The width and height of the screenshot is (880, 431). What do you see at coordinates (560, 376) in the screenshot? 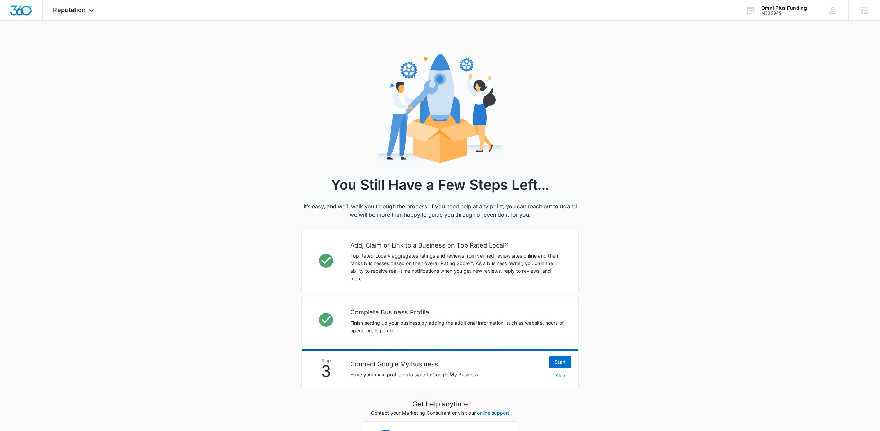
I see `button: Skip` at bounding box center [560, 376].